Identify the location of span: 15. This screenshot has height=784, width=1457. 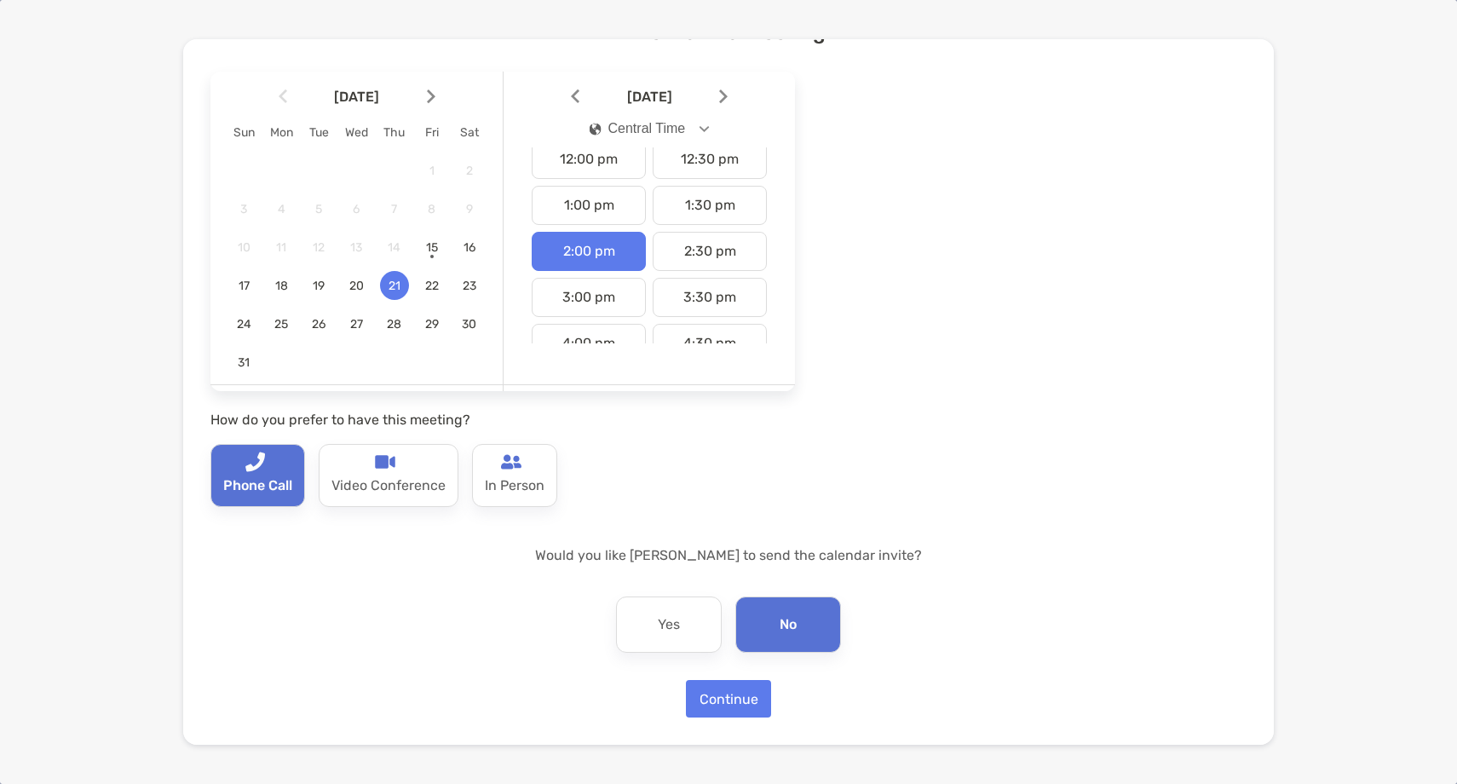
(432, 247).